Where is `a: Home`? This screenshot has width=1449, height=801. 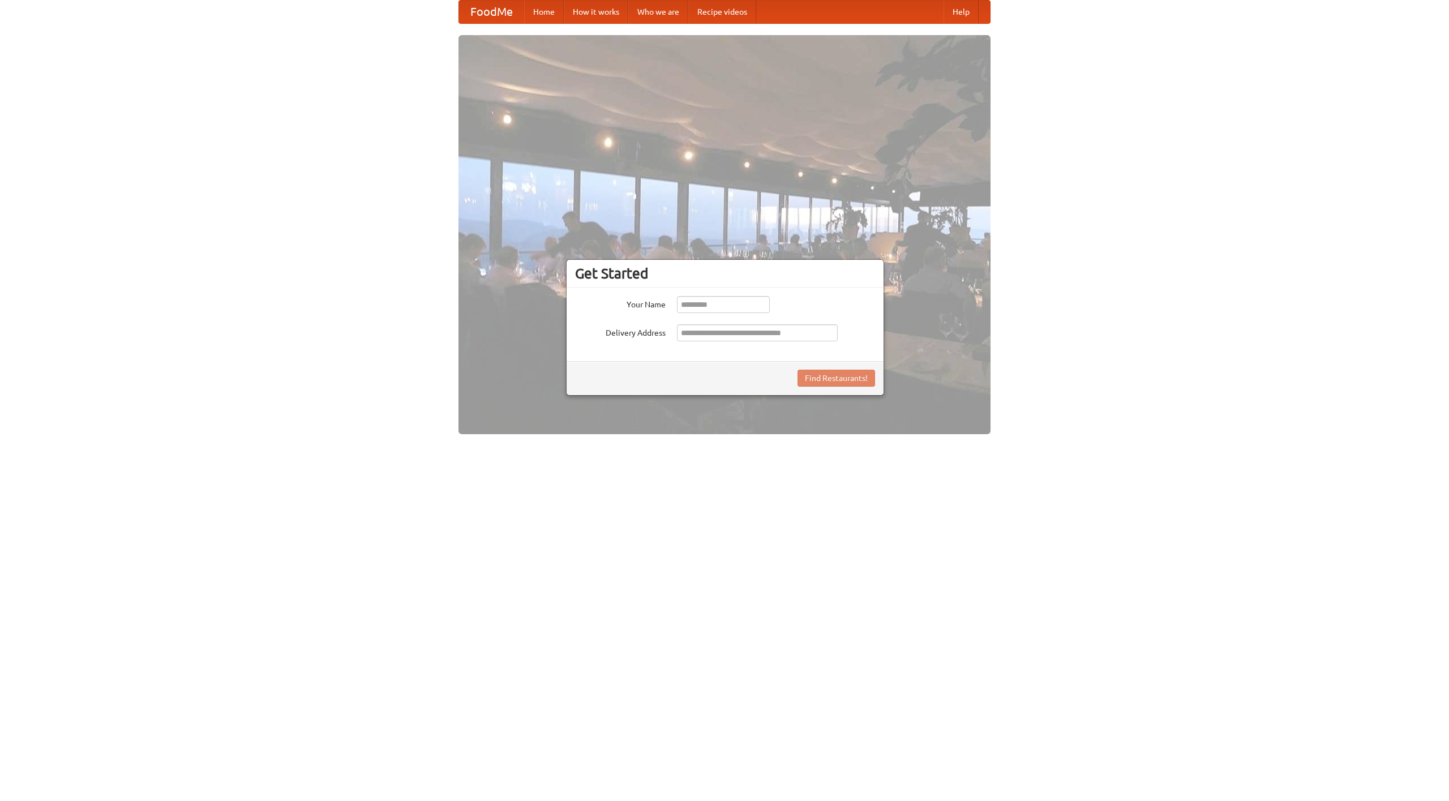 a: Home is located at coordinates (544, 12).